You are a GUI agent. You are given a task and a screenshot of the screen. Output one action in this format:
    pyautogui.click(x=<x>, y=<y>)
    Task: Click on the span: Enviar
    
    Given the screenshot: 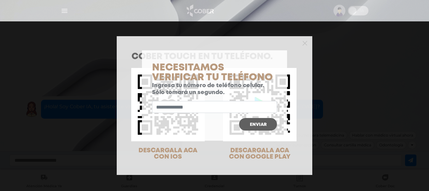 What is the action you would take?
    pyautogui.click(x=258, y=125)
    